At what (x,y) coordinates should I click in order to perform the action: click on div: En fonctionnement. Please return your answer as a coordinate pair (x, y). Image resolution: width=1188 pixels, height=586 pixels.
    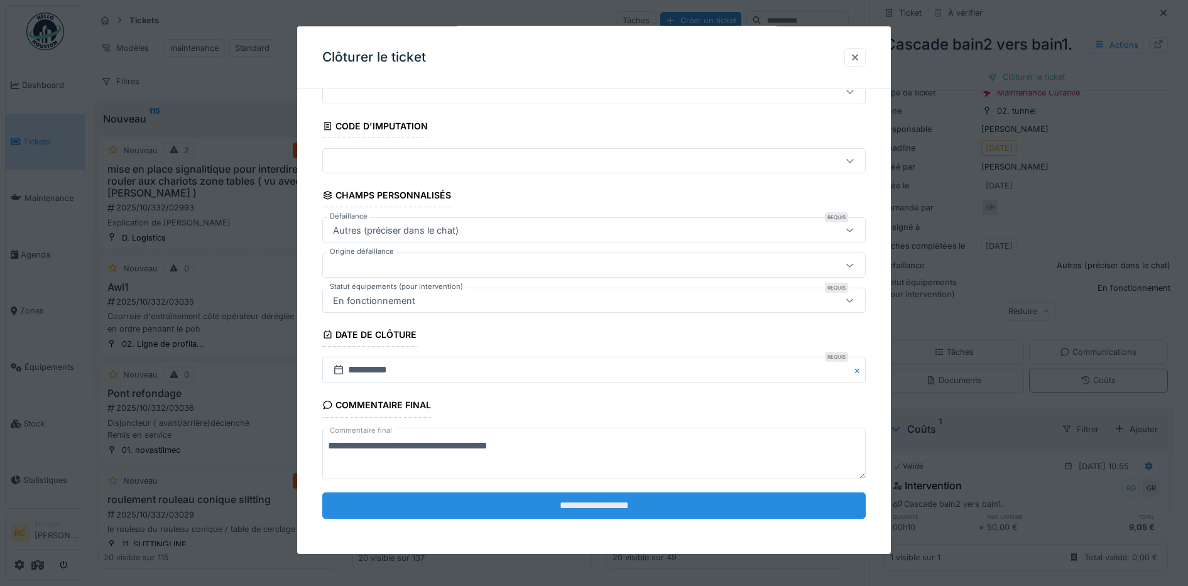
    Looking at the image, I should click on (374, 300).